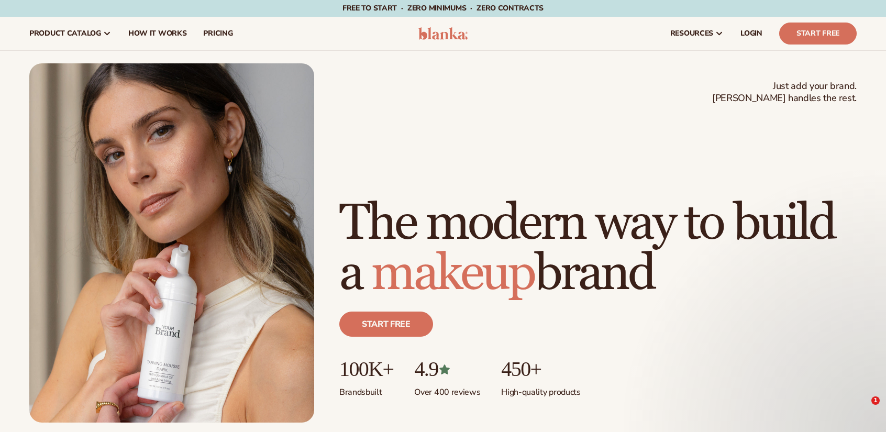  Describe the element at coordinates (218, 34) in the screenshot. I see `a: pricing` at that location.